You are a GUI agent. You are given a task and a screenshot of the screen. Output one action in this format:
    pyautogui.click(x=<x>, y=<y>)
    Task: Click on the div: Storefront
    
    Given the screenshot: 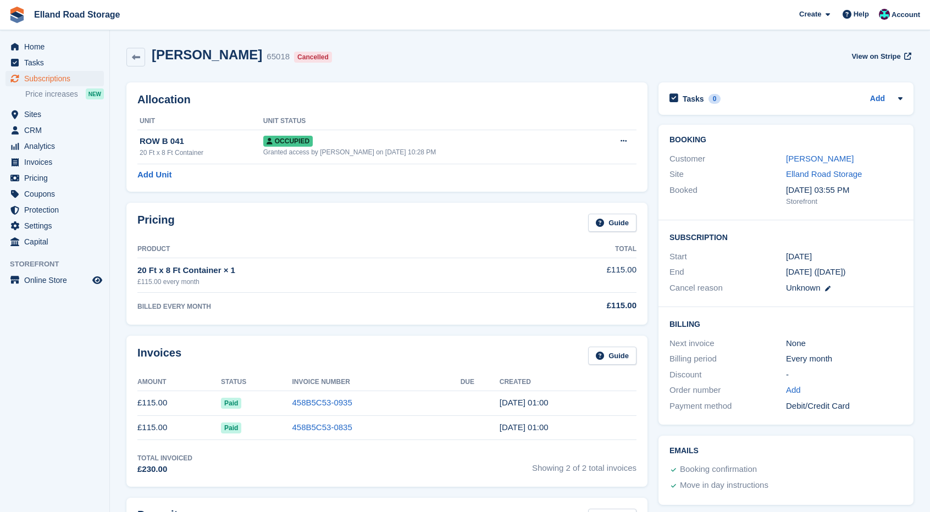 What is the action you would take?
    pyautogui.click(x=844, y=202)
    